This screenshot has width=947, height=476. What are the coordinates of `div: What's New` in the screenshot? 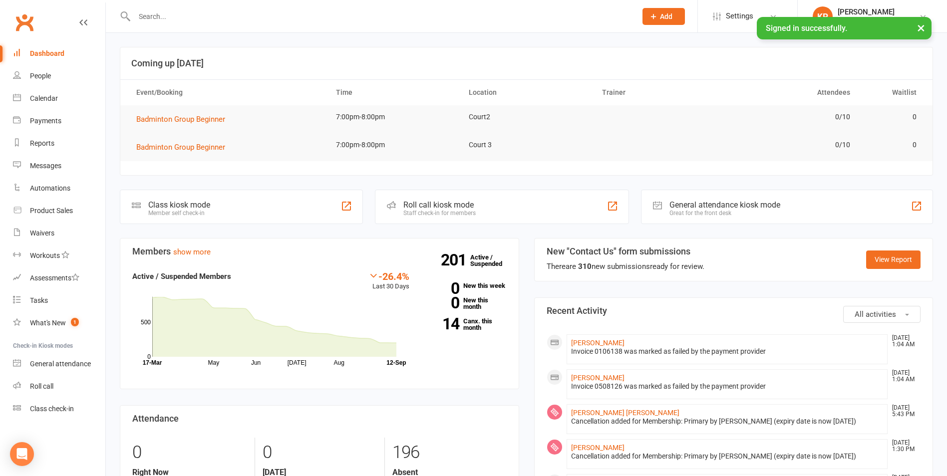 It's located at (48, 323).